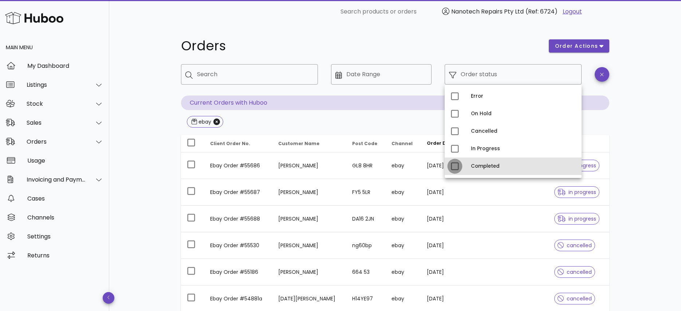  I want to click on div: In Progress, so click(523, 149).